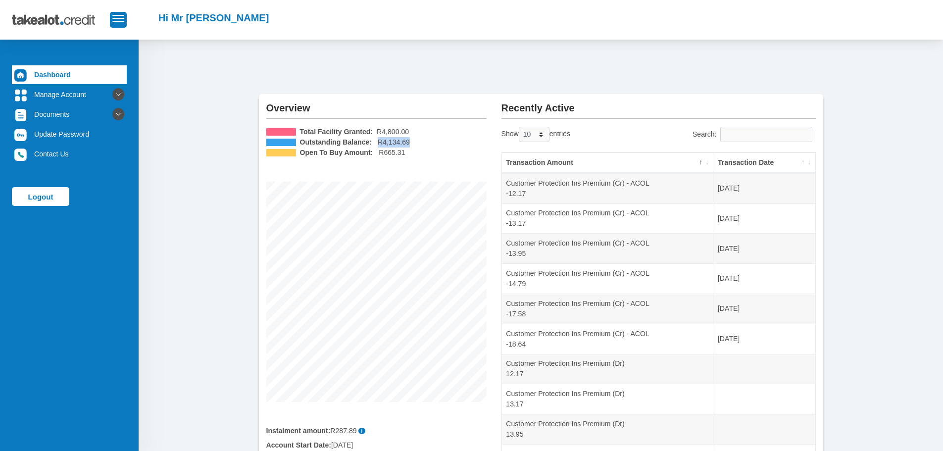  Describe the element at coordinates (608, 248) in the screenshot. I see `td: Customer Protection Ins Premium (Cr) - ACOL -13.95` at that location.